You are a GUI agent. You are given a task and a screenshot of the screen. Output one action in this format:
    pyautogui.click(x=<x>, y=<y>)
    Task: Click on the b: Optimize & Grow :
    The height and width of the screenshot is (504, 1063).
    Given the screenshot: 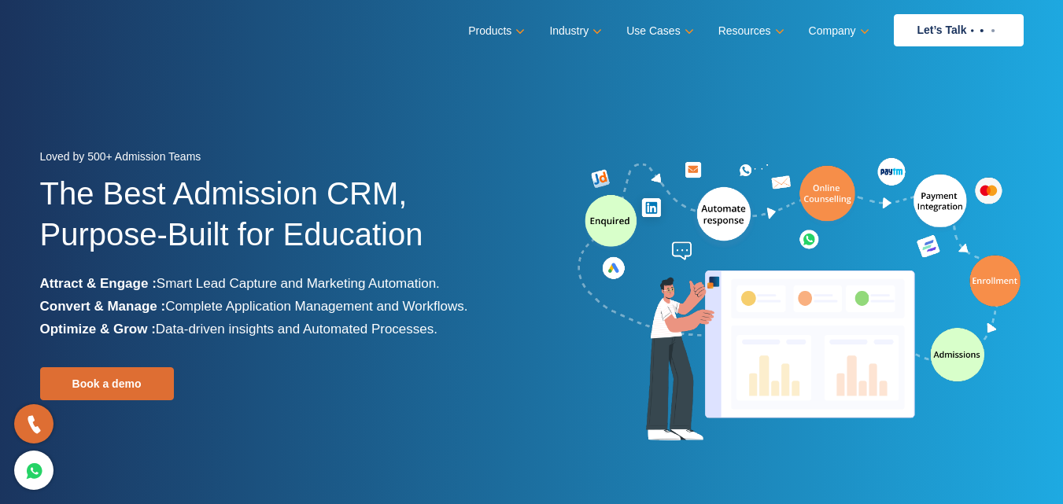 What is the action you would take?
    pyautogui.click(x=98, y=329)
    